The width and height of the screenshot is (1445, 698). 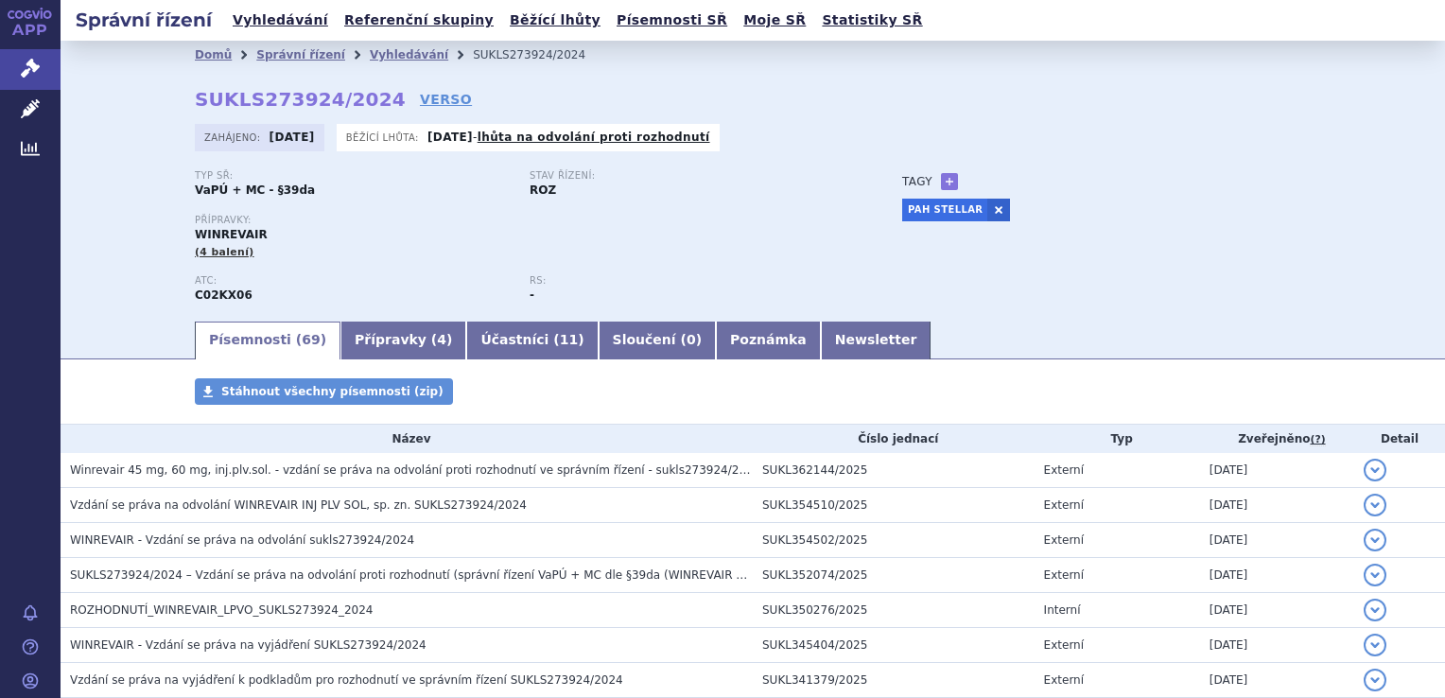 What do you see at coordinates (687, 176) in the screenshot?
I see `p: Stav řízení:` at bounding box center [687, 176].